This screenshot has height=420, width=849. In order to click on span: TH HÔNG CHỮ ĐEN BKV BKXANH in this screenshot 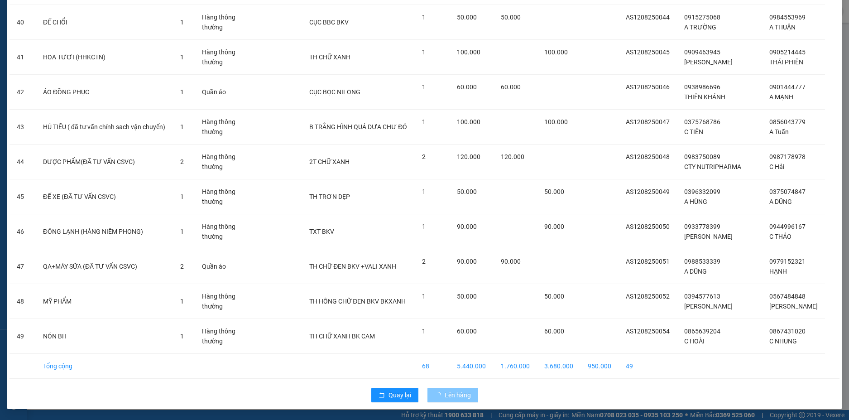, I will do `click(357, 301)`.